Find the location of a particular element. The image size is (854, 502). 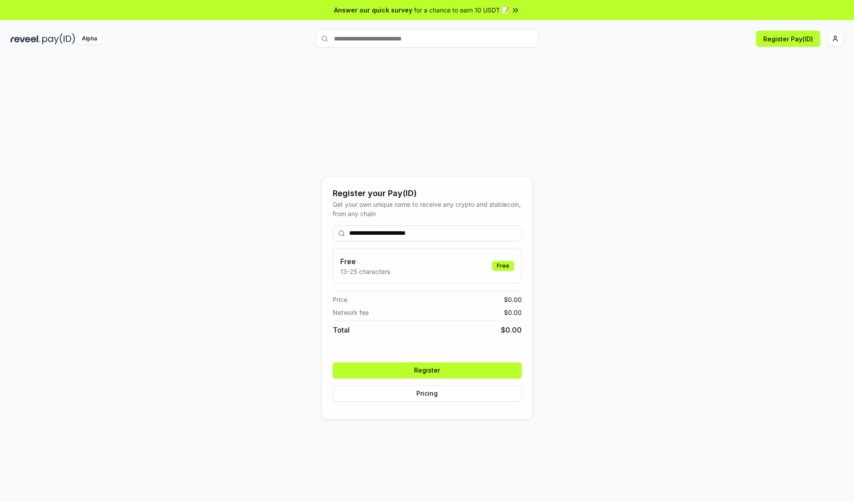

span: for a chance to earn 10 USDT 📝 is located at coordinates (461, 10).